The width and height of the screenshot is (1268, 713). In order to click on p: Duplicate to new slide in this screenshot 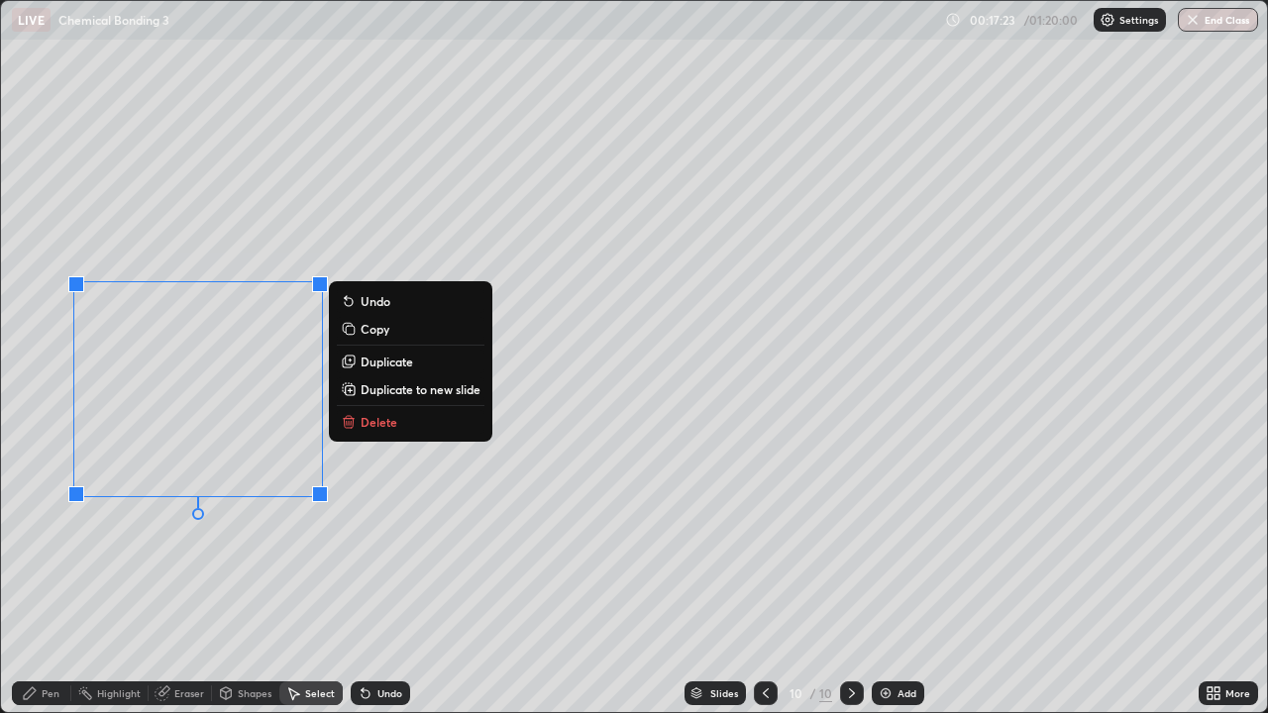, I will do `click(420, 389)`.